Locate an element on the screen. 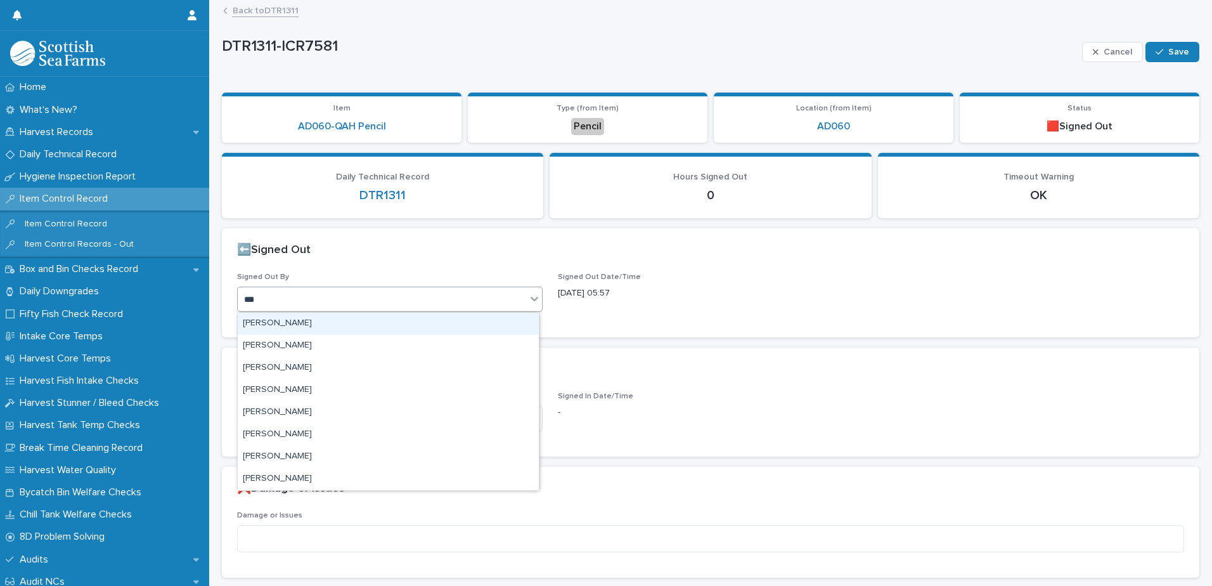  p: 🟥Signed Out is located at coordinates (1079, 126).